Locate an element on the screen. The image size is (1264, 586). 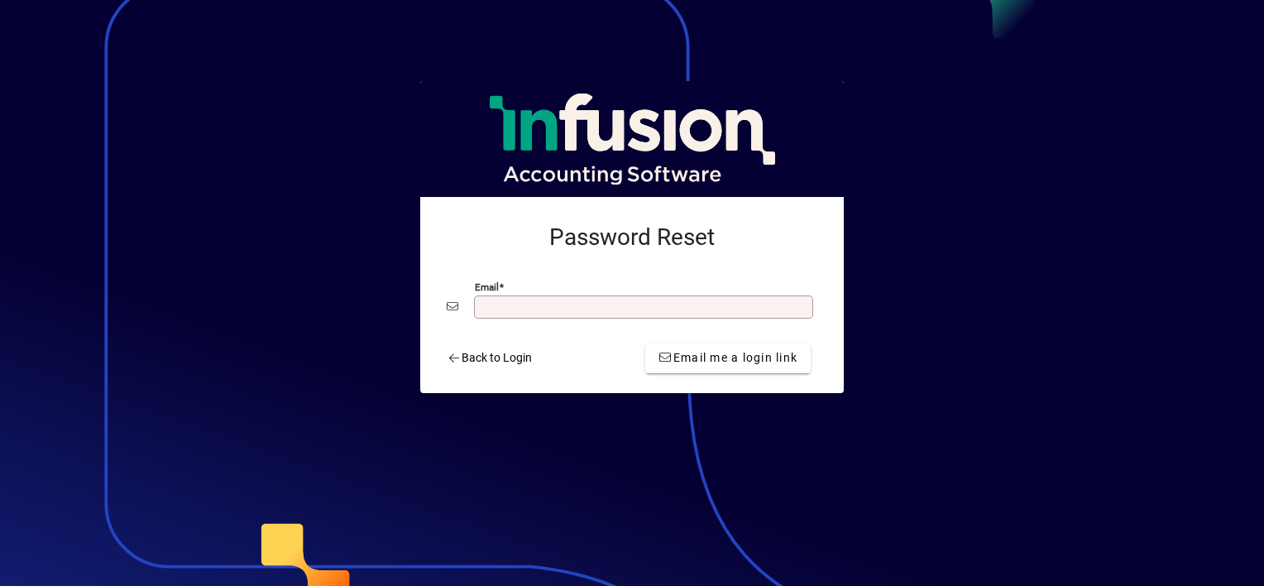
h2: Password Reset is located at coordinates (632, 237).